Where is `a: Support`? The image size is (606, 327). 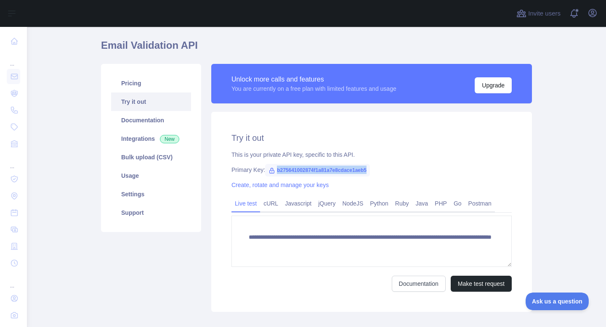
a: Support is located at coordinates (151, 213).